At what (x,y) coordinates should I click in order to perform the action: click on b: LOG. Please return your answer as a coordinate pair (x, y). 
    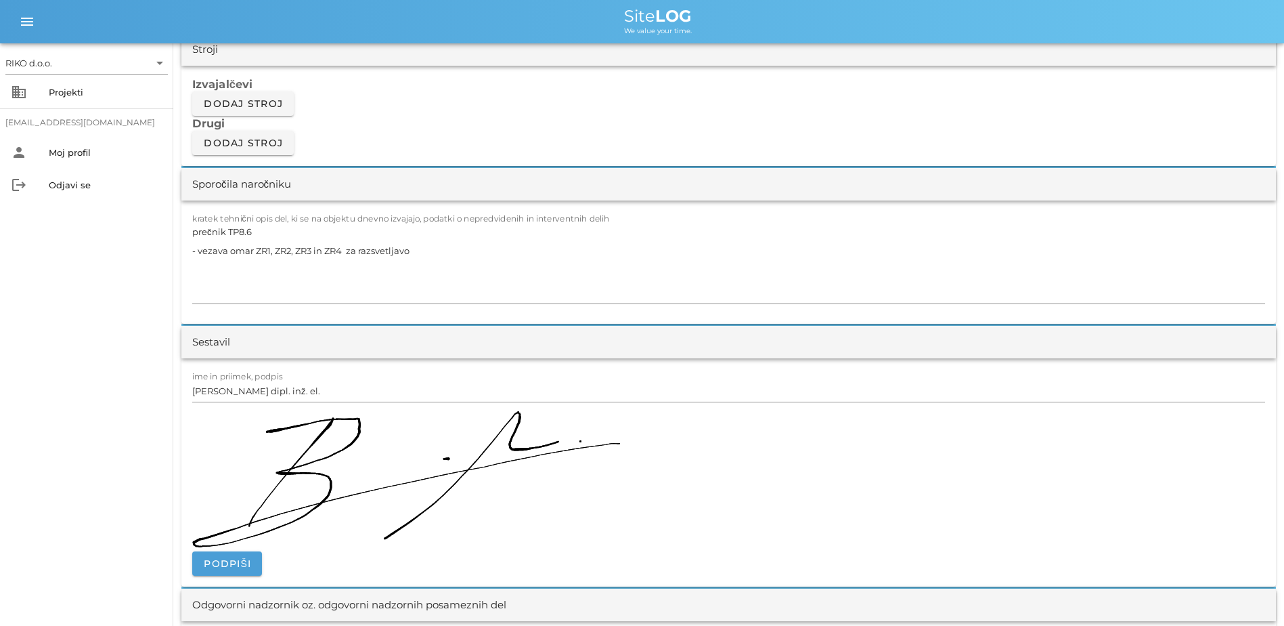
    Looking at the image, I should click on (674, 16).